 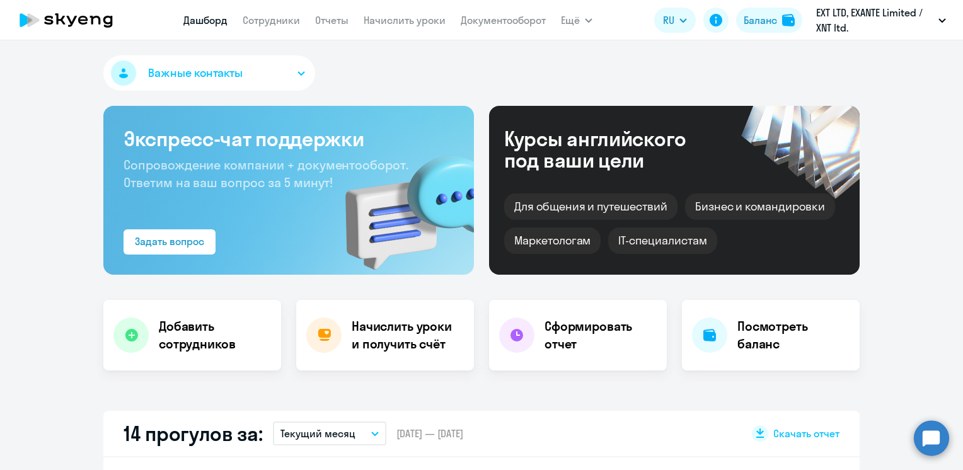 I want to click on span: Важные контакты, so click(x=195, y=73).